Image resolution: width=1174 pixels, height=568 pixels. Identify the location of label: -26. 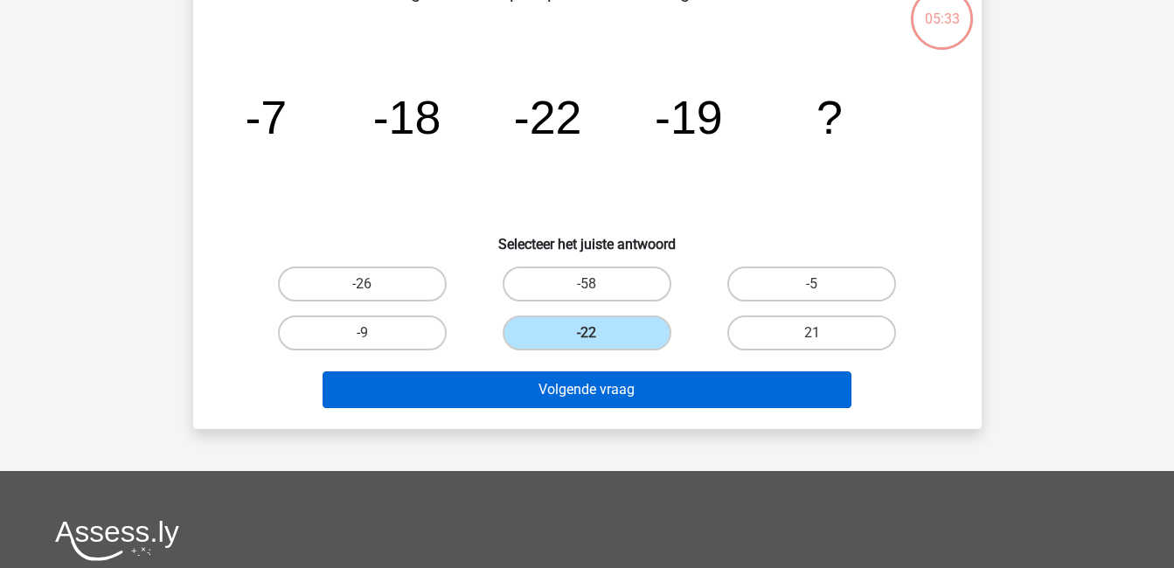
(362, 284).